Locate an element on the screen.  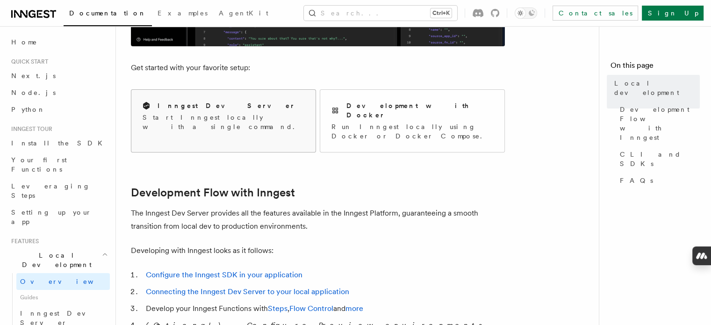
a: Overview is located at coordinates (63, 282).